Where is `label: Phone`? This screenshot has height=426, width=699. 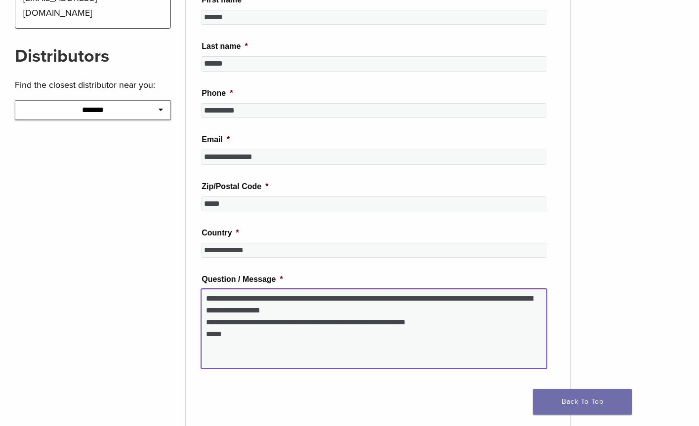
label: Phone is located at coordinates (217, 93).